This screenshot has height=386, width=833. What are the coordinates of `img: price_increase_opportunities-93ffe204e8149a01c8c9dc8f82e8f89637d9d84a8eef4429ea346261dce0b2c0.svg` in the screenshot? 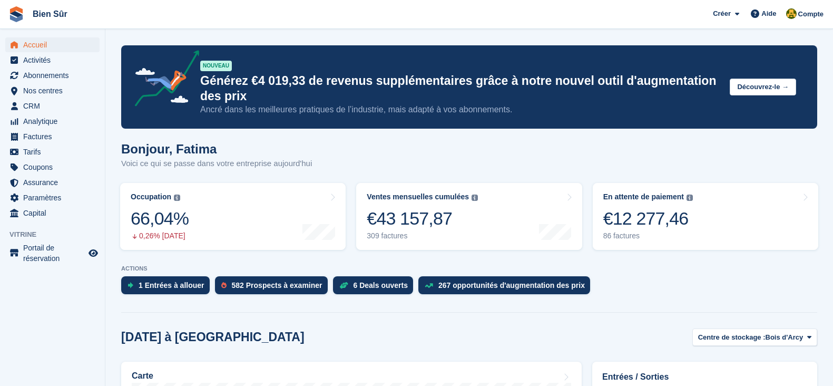 It's located at (429, 285).